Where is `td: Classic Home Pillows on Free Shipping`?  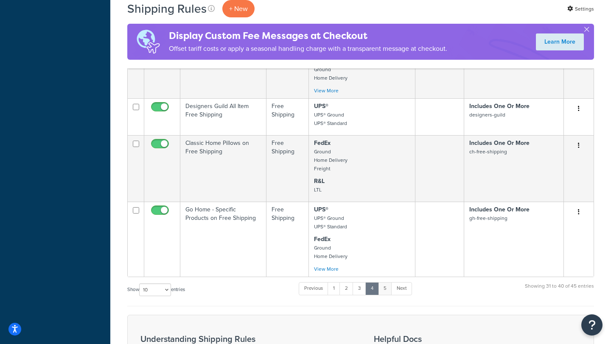 td: Classic Home Pillows on Free Shipping is located at coordinates (223, 168).